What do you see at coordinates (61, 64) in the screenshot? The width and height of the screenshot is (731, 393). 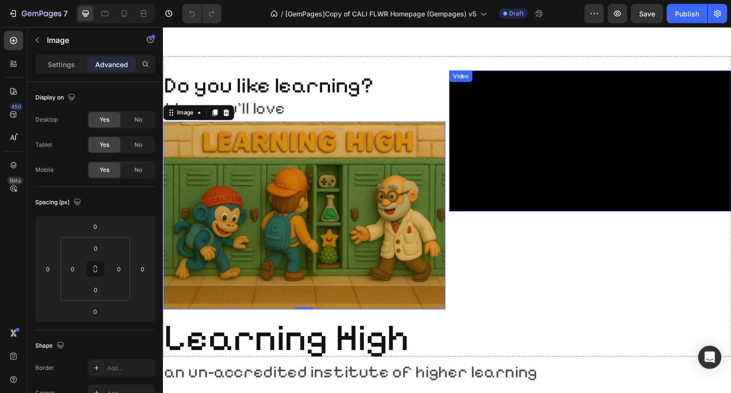 I see `p: Settings` at bounding box center [61, 64].